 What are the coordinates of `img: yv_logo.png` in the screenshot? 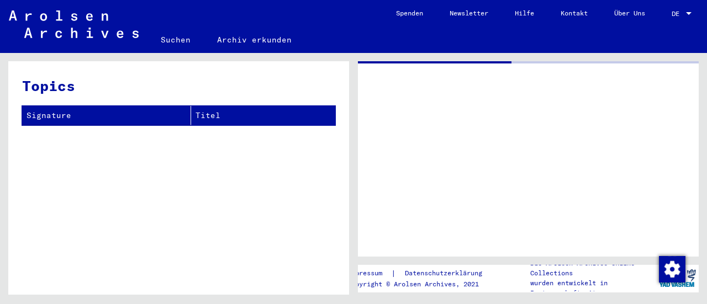 It's located at (677, 278).